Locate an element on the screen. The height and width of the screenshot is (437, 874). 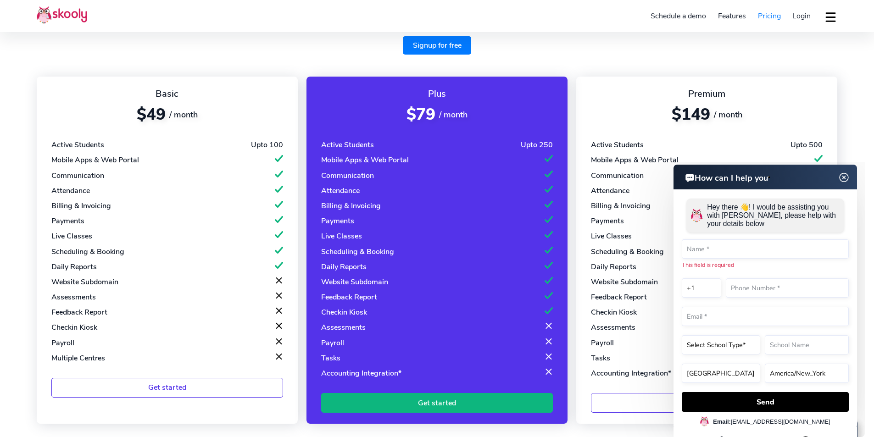
button: dropdown menu is located at coordinates (831, 17).